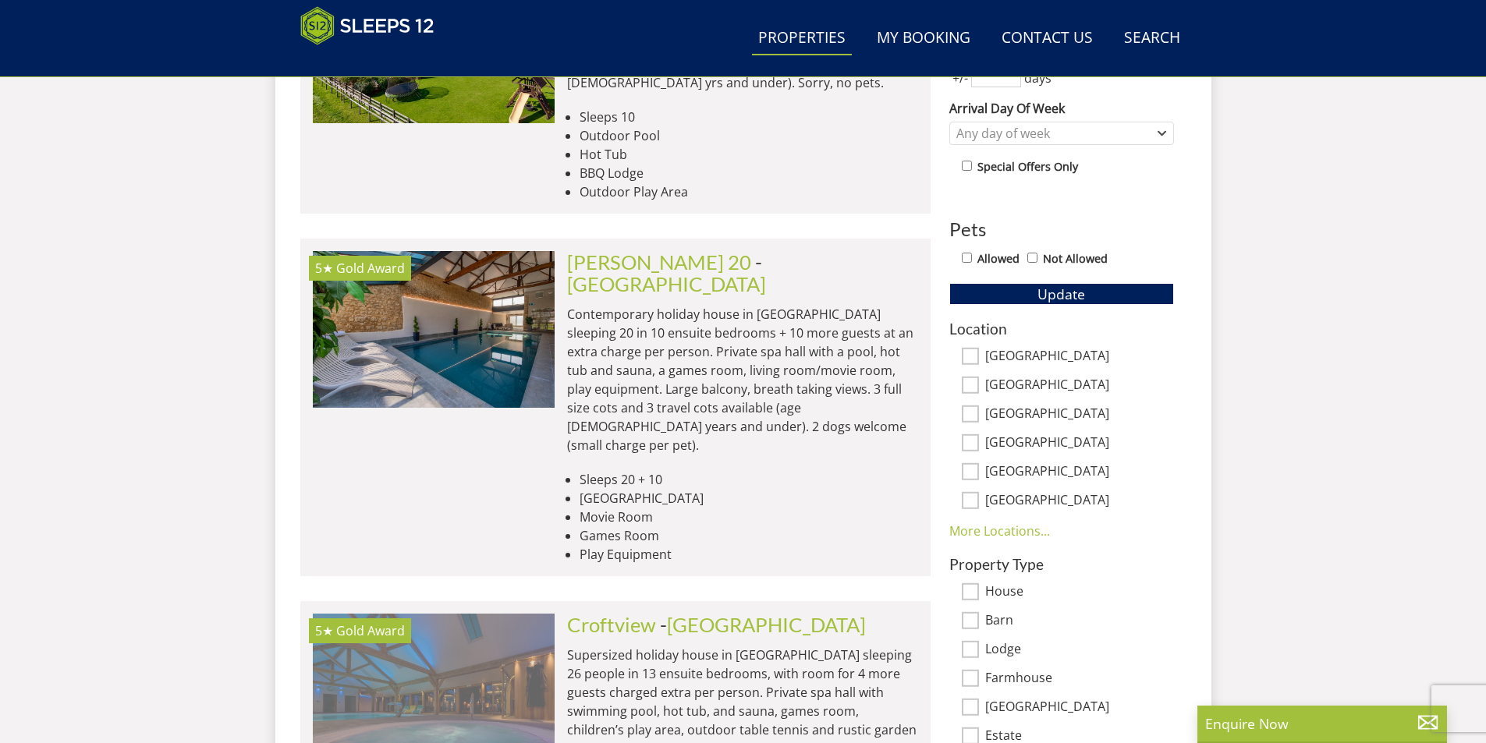 Image resolution: width=1486 pixels, height=743 pixels. Describe the element at coordinates (1027, 167) in the screenshot. I see `label: Special Offers Only` at that location.